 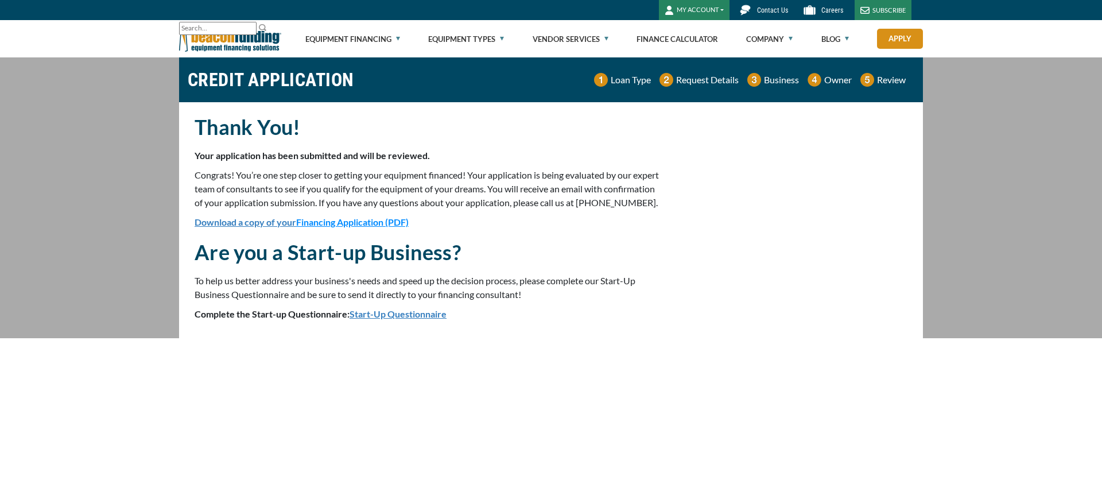 What do you see at coordinates (677, 39) in the screenshot?
I see `a: Finance Calculator` at bounding box center [677, 39].